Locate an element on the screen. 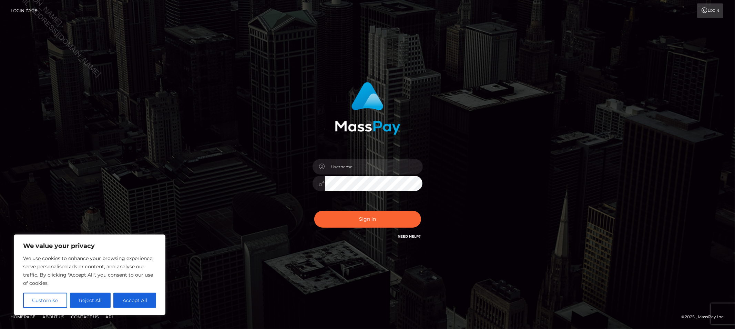 This screenshot has height=329, width=735. a: Homepage is located at coordinates (23, 316).